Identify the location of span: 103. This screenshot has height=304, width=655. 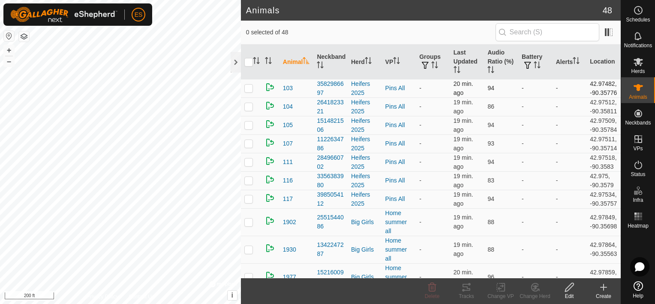
(288, 88).